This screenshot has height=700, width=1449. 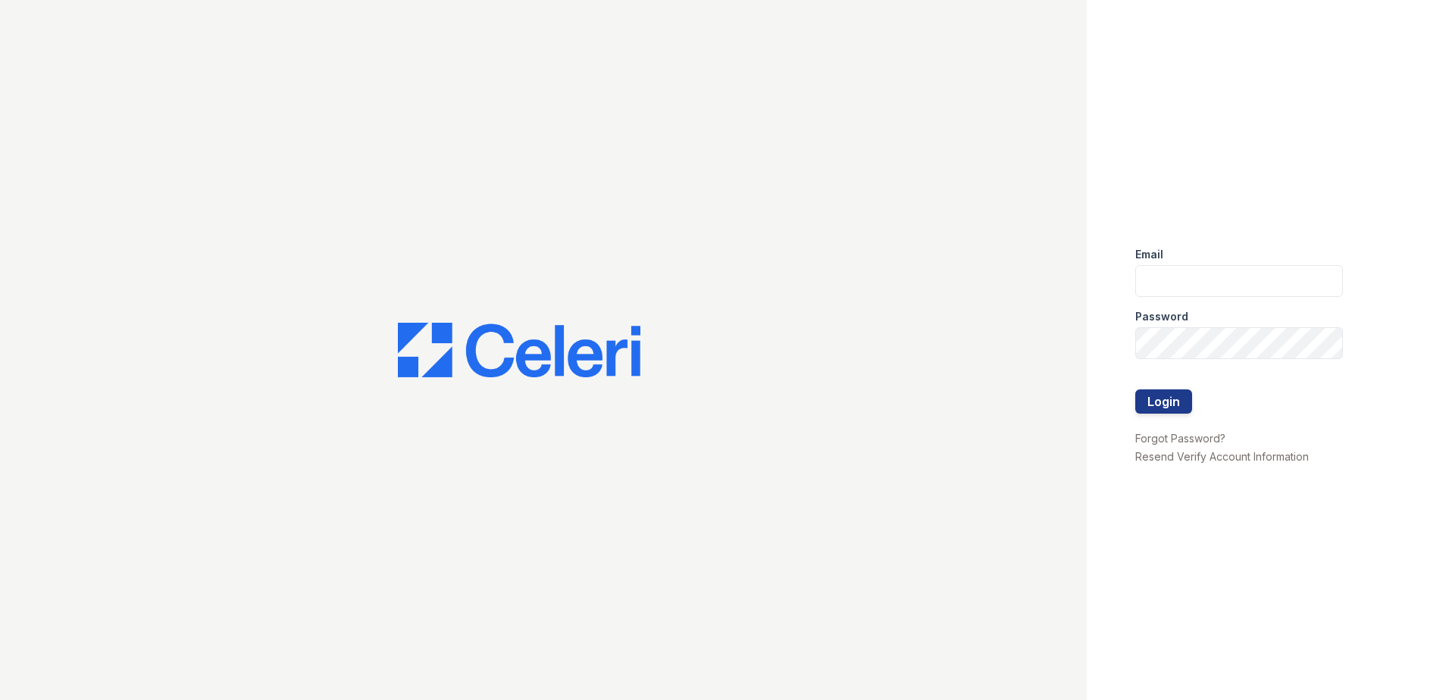 What do you see at coordinates (1180, 438) in the screenshot?
I see `a: Forgot Password?` at bounding box center [1180, 438].